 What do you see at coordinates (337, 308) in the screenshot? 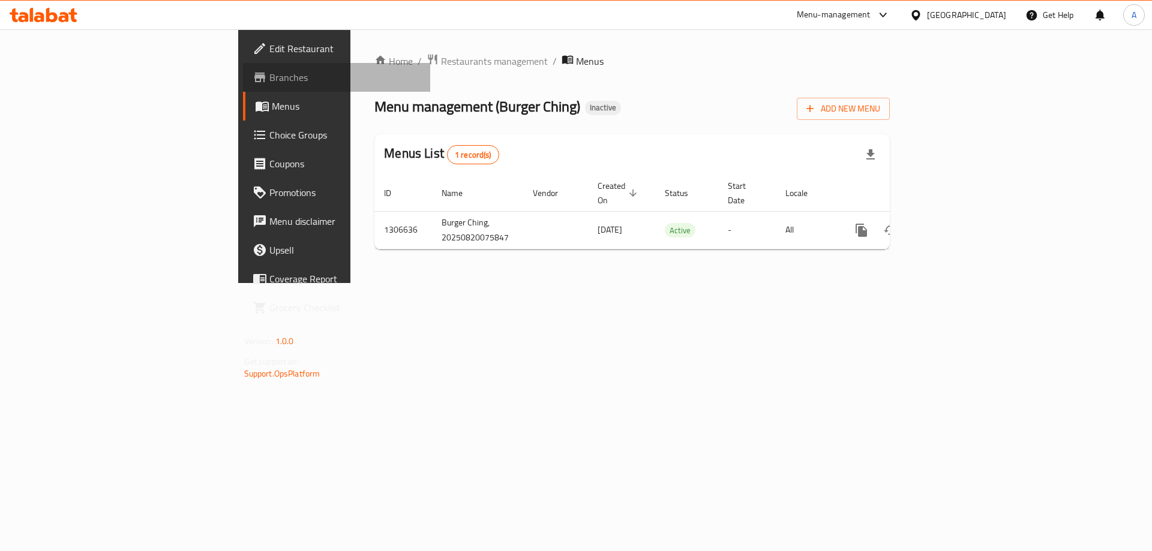
I see `a: Grocery Checklist` at bounding box center [337, 308].